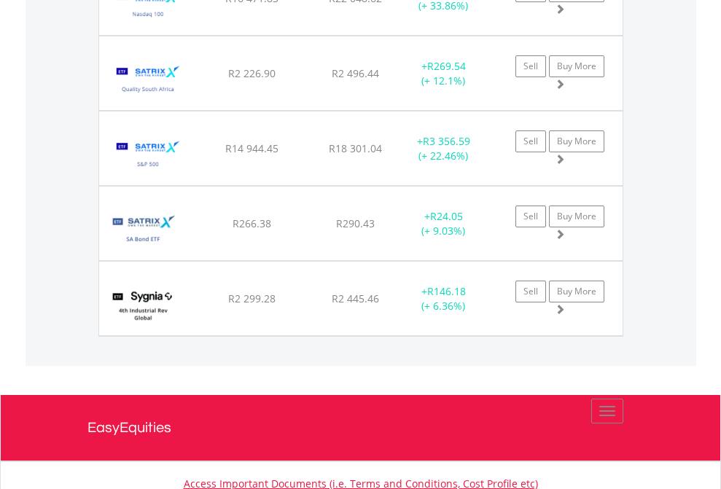 This screenshot has height=489, width=721. I want to click on div: + (+ 9.03%), so click(443, 224).